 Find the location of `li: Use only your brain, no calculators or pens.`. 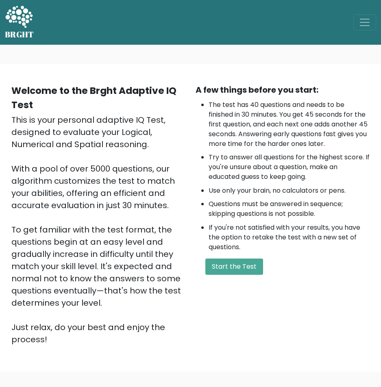

li: Use only your brain, no calculators or pens. is located at coordinates (289, 190).